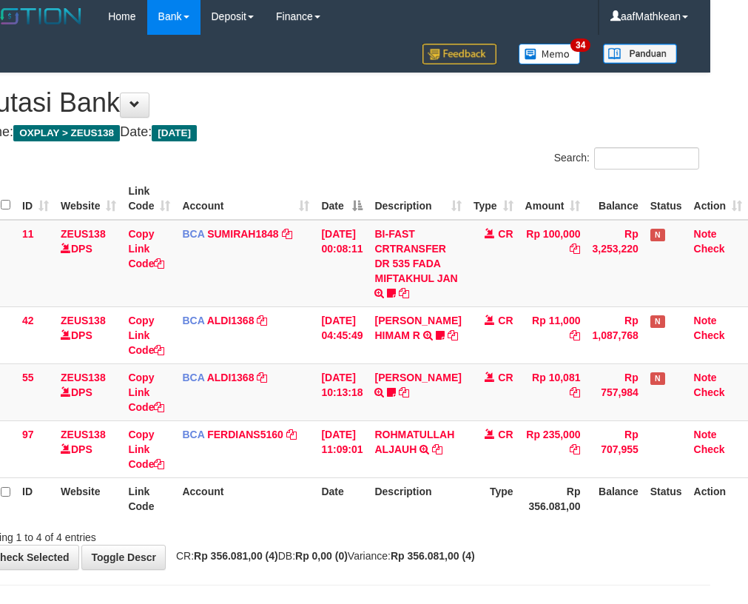 This screenshot has height=604, width=748. Describe the element at coordinates (28, 377) in the screenshot. I see `span: 55` at that location.